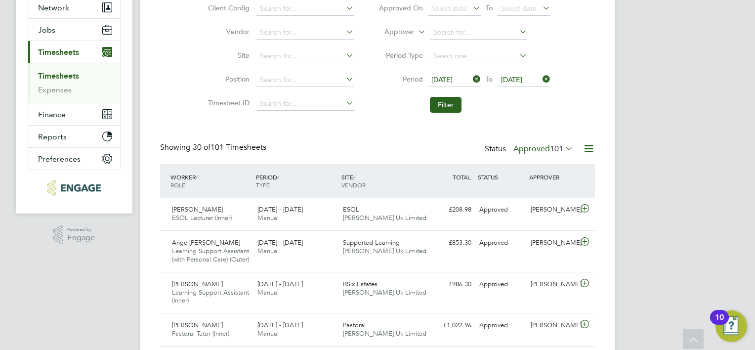 The width and height of the screenshot is (755, 350). What do you see at coordinates (58, 76) in the screenshot?
I see `a: Timesheets` at bounding box center [58, 76].